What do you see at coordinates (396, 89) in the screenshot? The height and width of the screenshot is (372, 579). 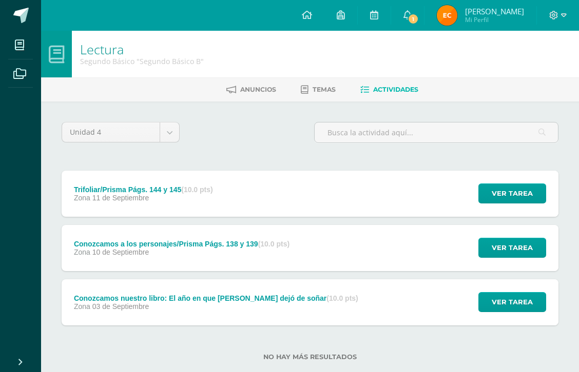 I see `span: Actividades` at bounding box center [396, 89].